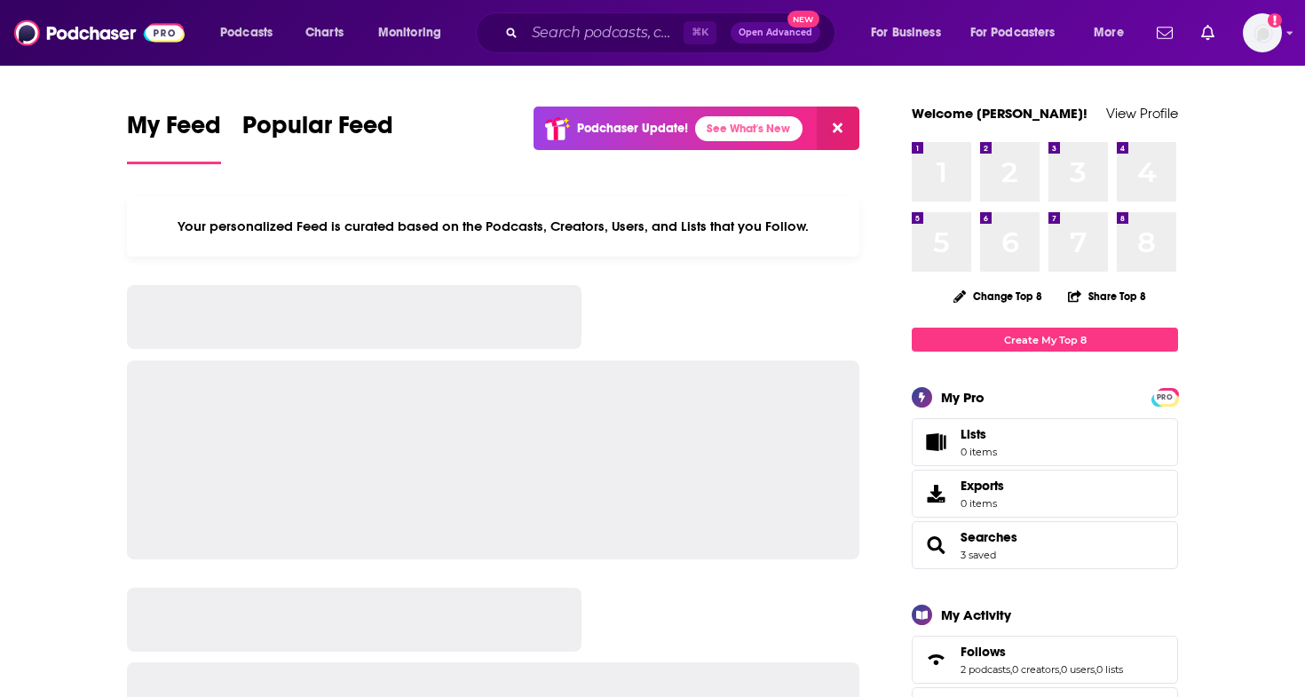 Image resolution: width=1305 pixels, height=697 pixels. What do you see at coordinates (775, 33) in the screenshot?
I see `button: Open AdvancedNew` at bounding box center [775, 33].